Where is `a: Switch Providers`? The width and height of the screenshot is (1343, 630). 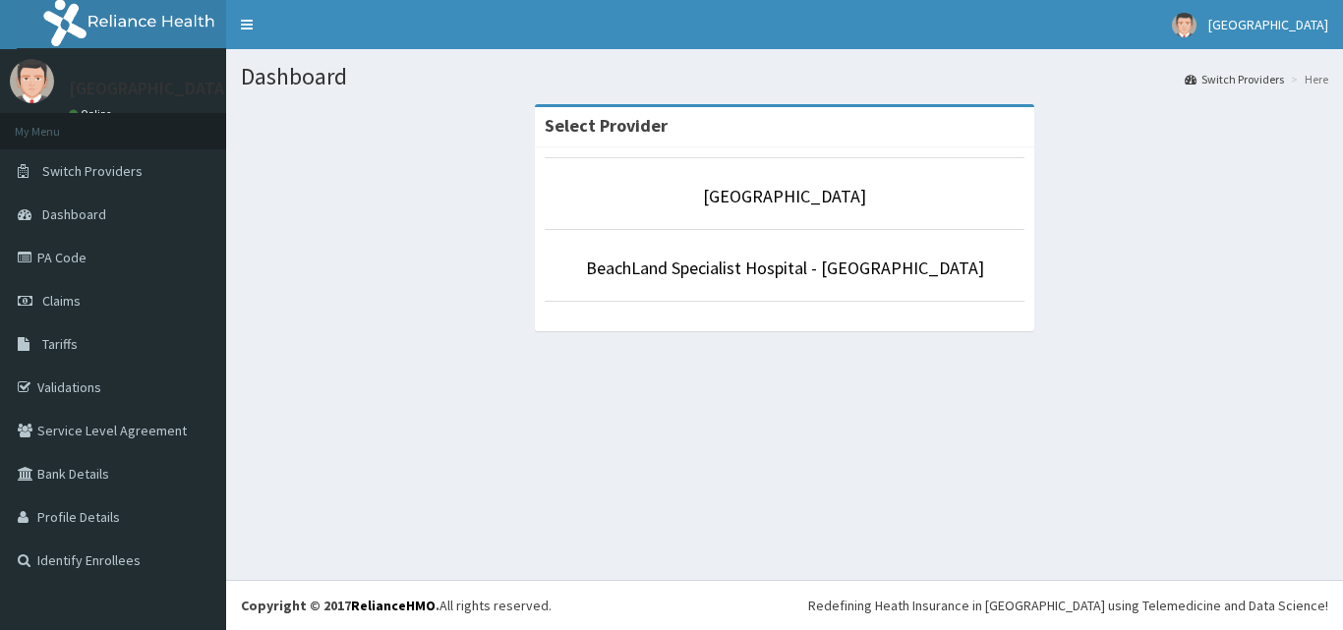
a: Switch Providers is located at coordinates (1234, 79).